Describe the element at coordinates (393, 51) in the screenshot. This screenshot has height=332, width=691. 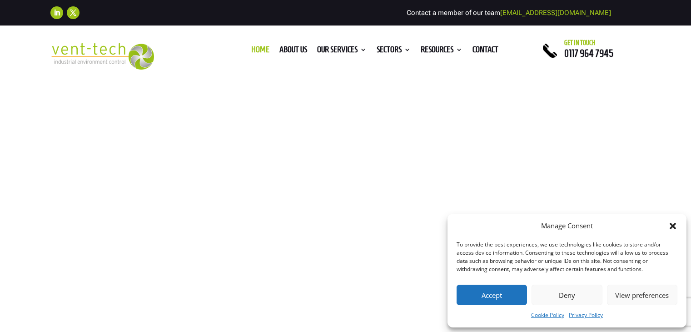
I see `a: Sectors` at that location.